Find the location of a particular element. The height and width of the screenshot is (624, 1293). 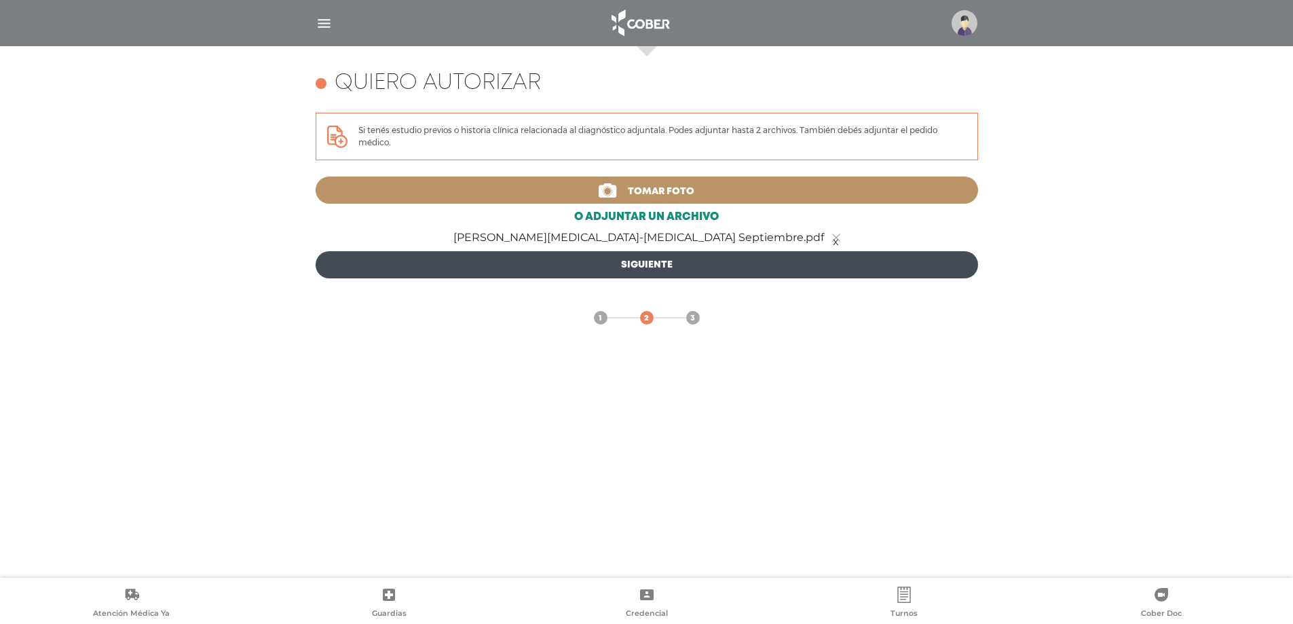

span: 3 is located at coordinates (692, 318).